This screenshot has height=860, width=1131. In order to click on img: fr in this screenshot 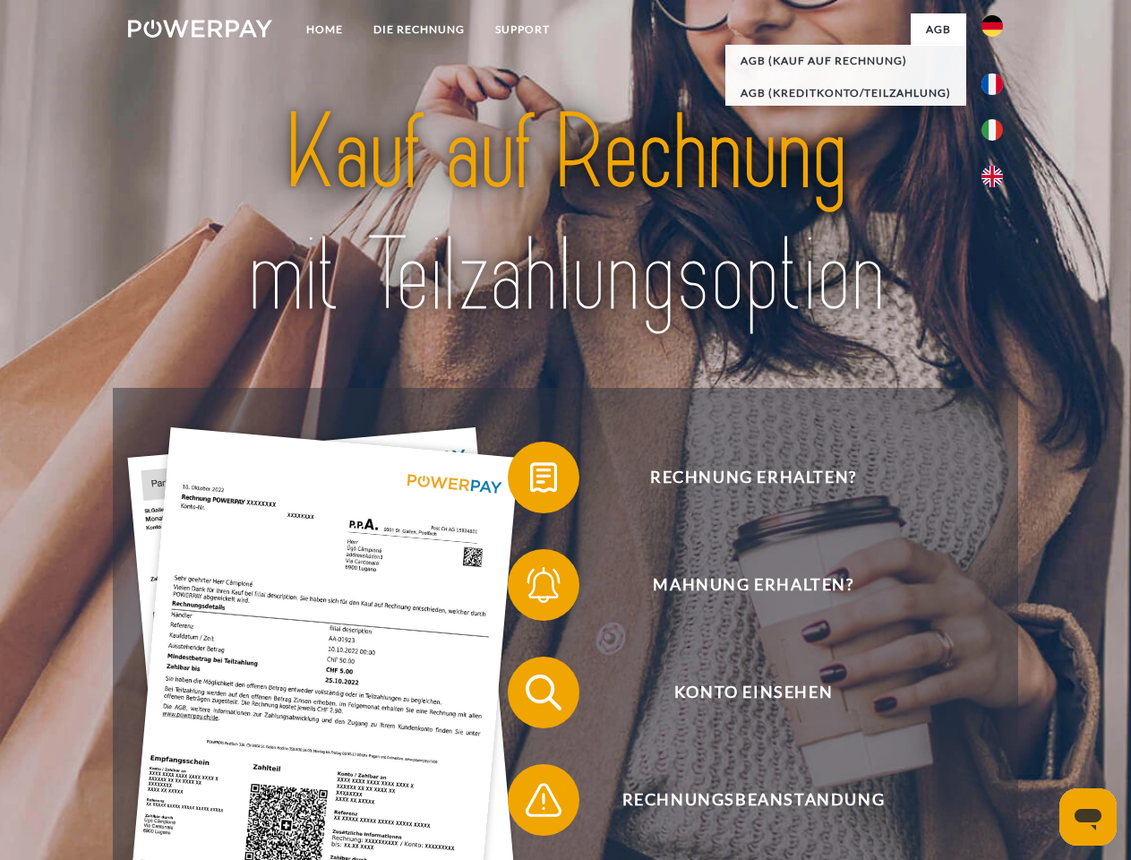, I will do `click(992, 84)`.